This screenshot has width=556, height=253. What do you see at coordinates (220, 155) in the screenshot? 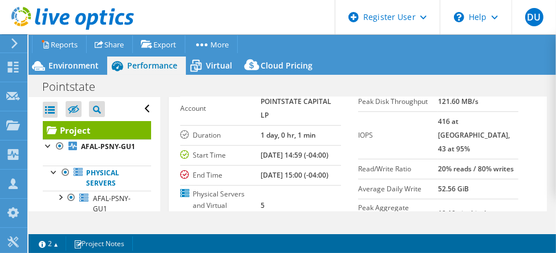
I see `label: Start Time` at bounding box center [220, 155].